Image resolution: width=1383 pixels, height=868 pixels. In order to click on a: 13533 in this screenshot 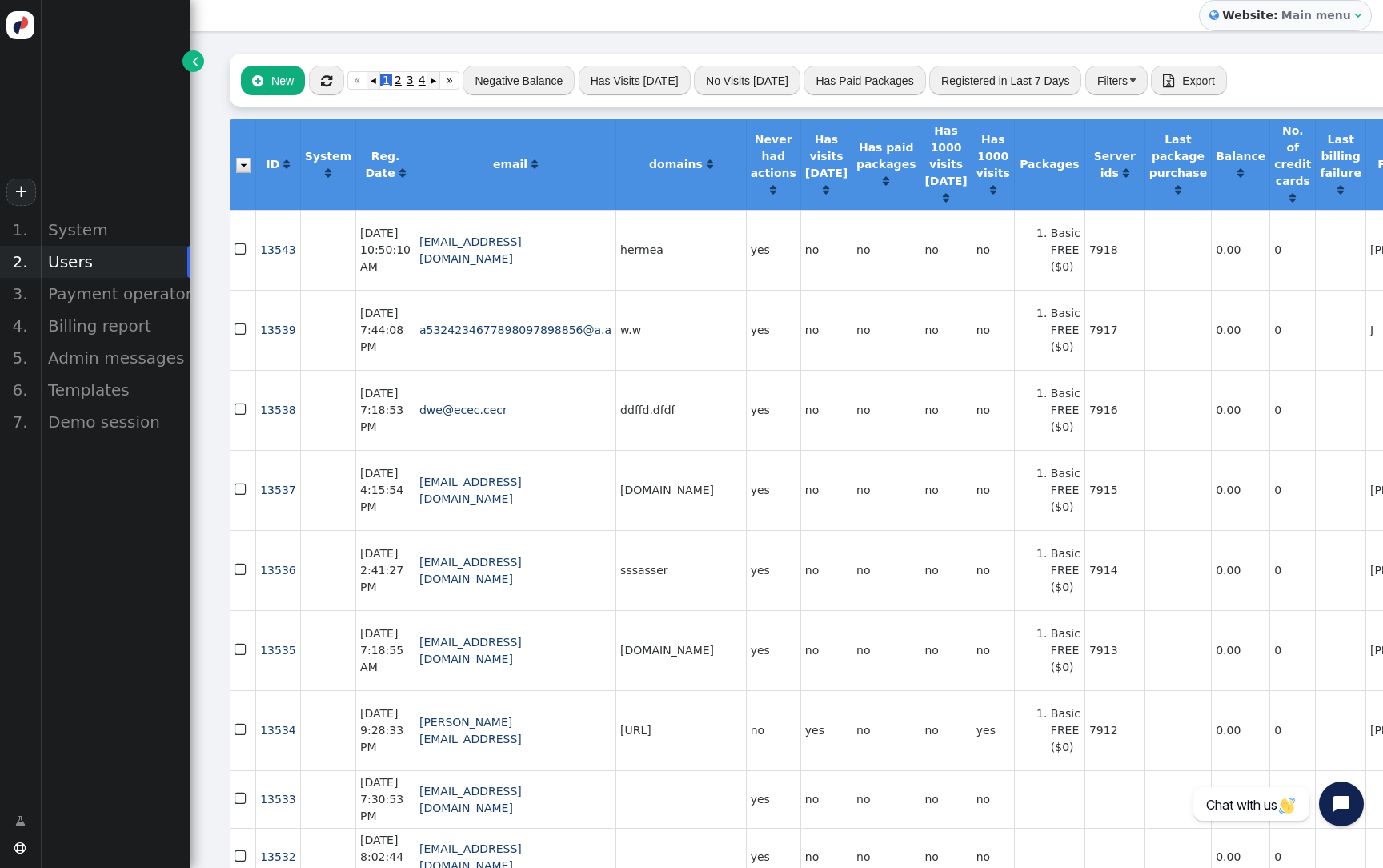, I will do `click(277, 799)`.